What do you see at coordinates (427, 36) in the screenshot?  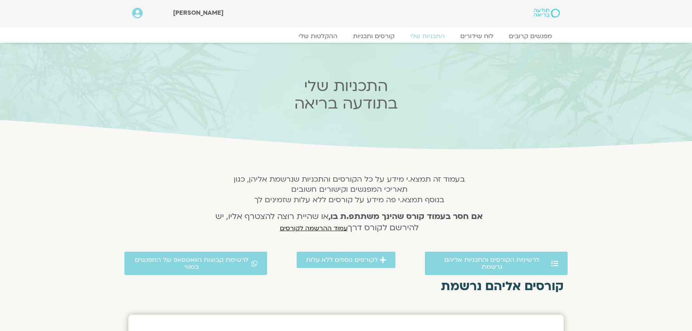 I see `a: התכניות שלי` at bounding box center [427, 36].